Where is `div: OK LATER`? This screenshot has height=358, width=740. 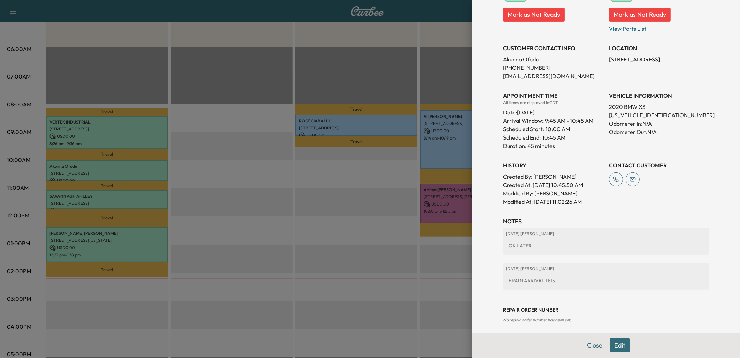
div: OK LATER is located at coordinates (607, 245).